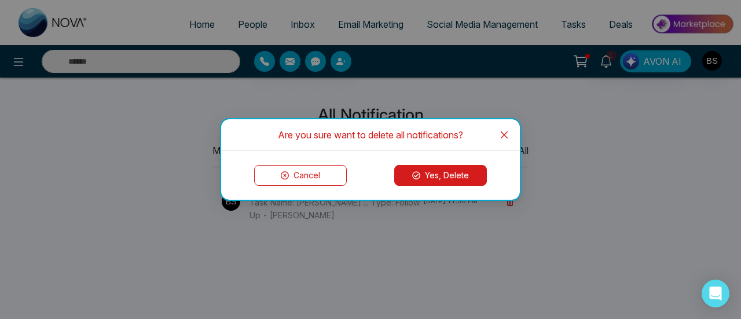 The height and width of the screenshot is (319, 741). What do you see at coordinates (504, 135) in the screenshot?
I see `span: close` at bounding box center [504, 135].